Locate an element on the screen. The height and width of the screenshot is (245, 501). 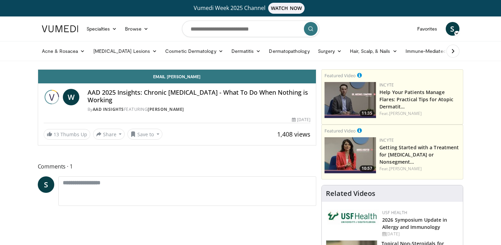
a: 10:57 is located at coordinates (350, 155).